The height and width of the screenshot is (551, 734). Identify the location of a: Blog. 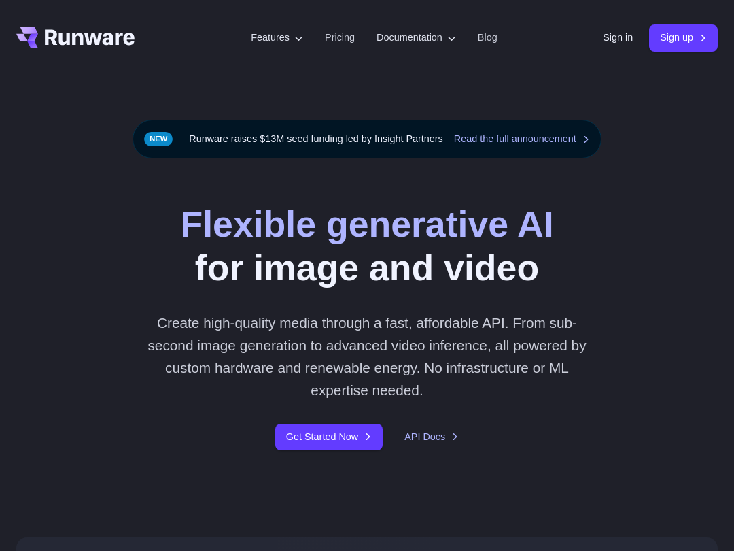
(488, 37).